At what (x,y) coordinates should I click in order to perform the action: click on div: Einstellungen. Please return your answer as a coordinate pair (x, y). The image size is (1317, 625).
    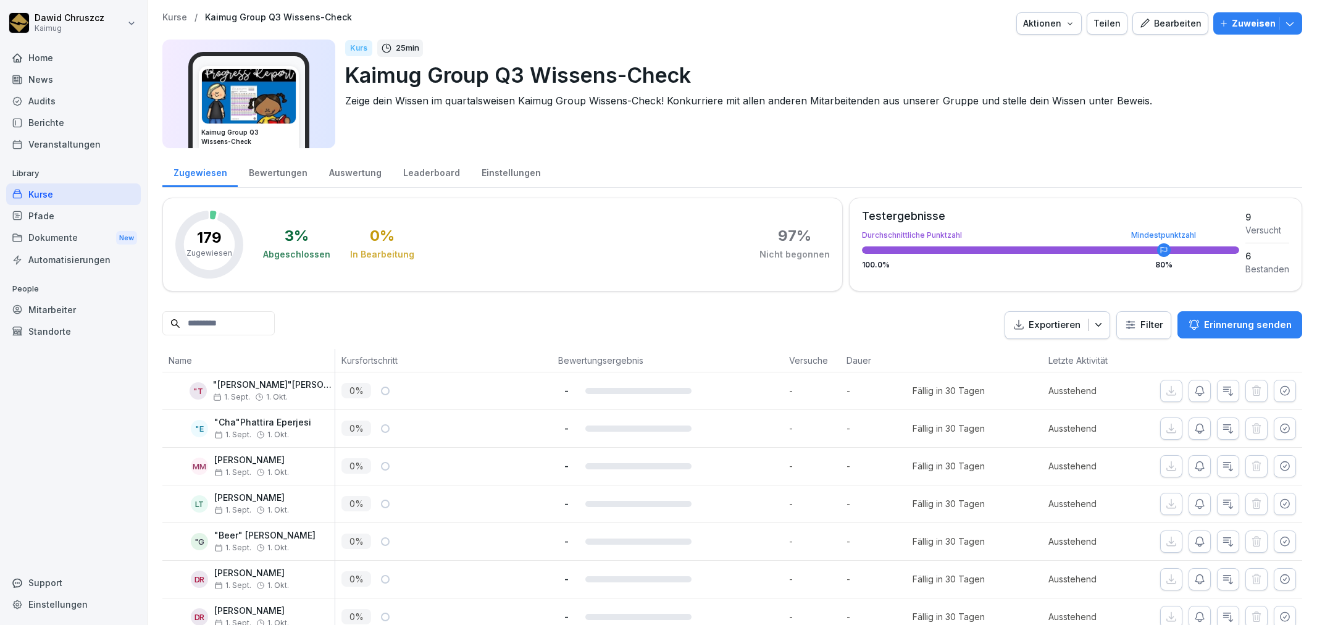
    Looking at the image, I should click on (511, 171).